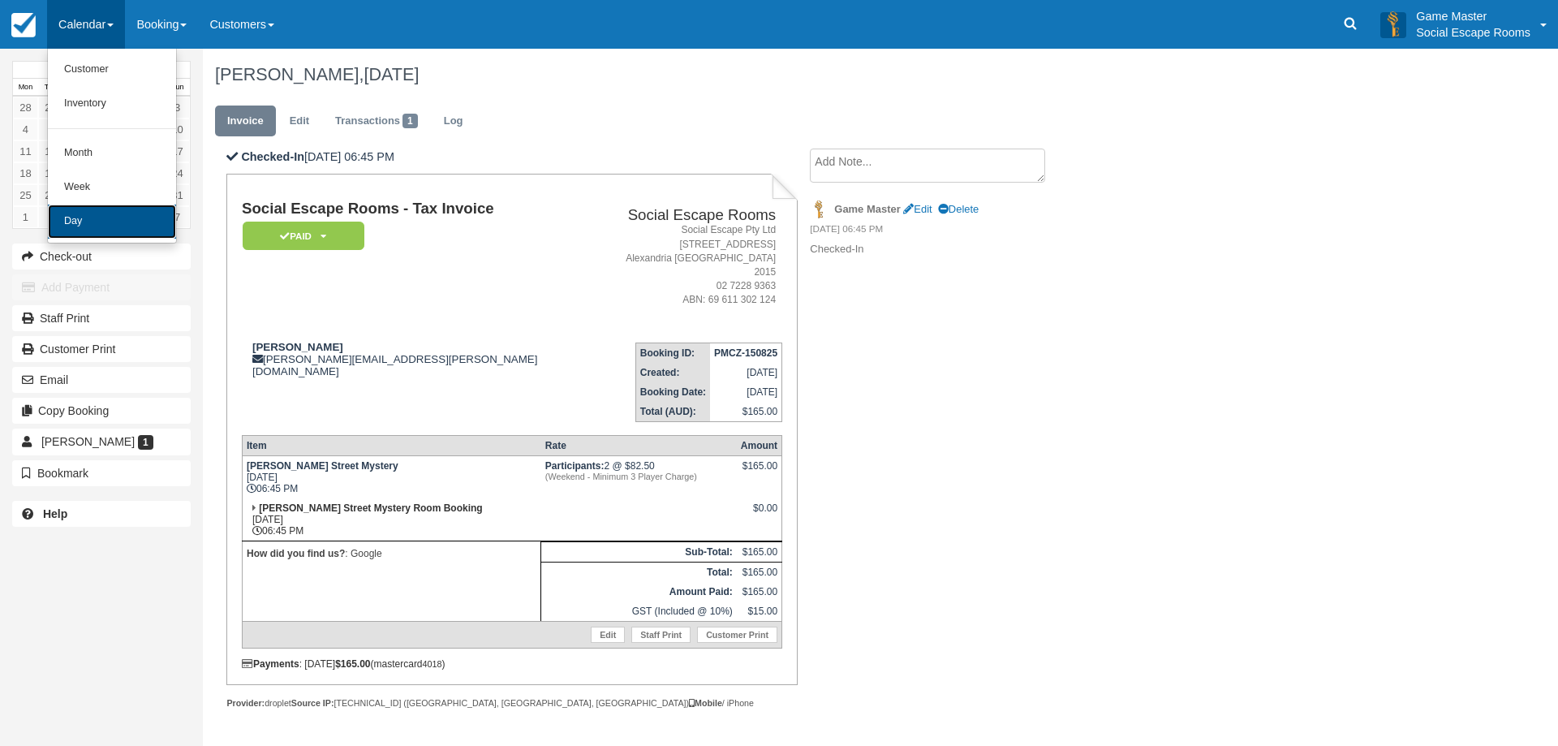 This screenshot has height=746, width=1558. What do you see at coordinates (391, 445) in the screenshot?
I see `th: Item` at bounding box center [391, 445].